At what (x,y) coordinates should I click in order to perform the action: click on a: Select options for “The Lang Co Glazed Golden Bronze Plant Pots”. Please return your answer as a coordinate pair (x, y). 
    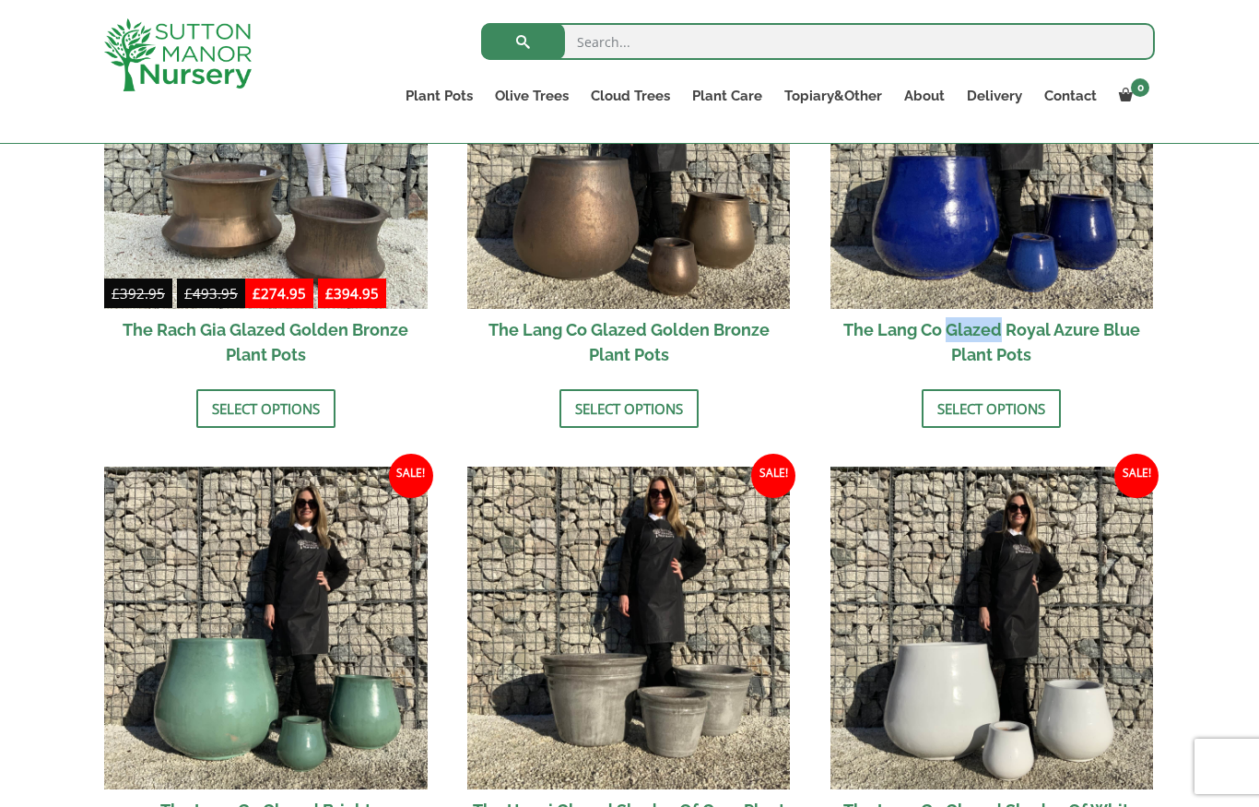
    Looking at the image, I should click on (629, 408).